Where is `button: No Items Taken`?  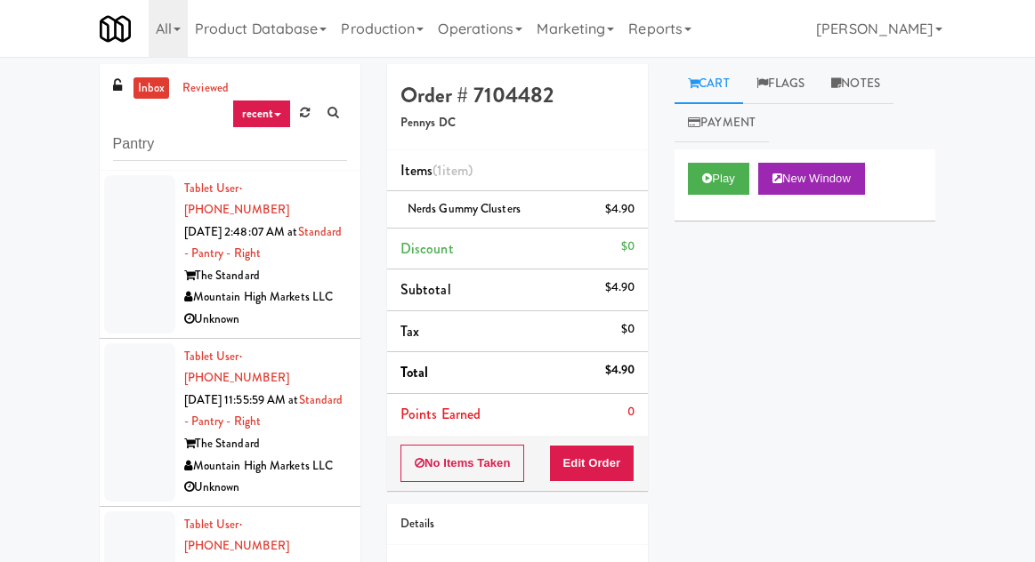 button: No Items Taken is located at coordinates (463, 464).